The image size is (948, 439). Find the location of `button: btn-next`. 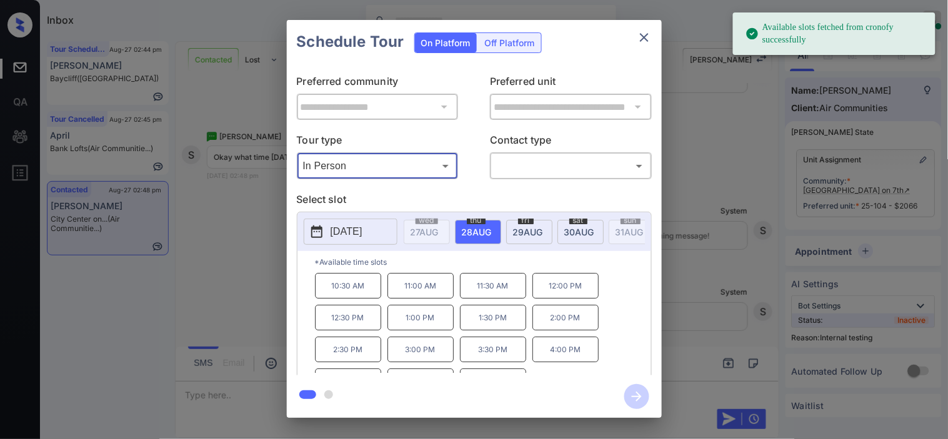

button: btn-next is located at coordinates (637, 397).